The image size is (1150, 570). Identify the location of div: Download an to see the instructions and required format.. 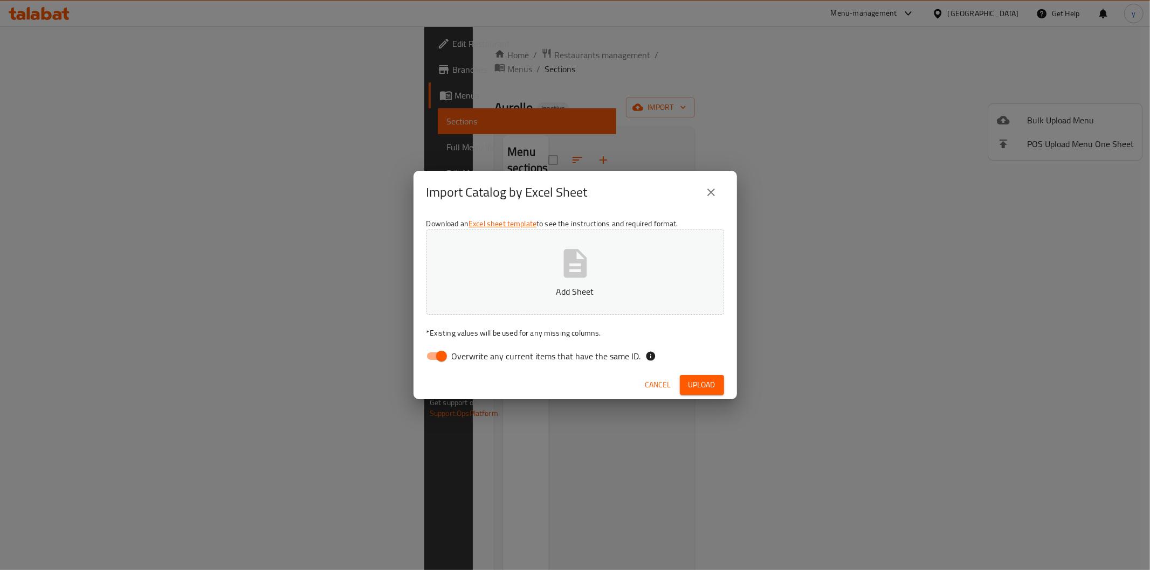
(575, 292).